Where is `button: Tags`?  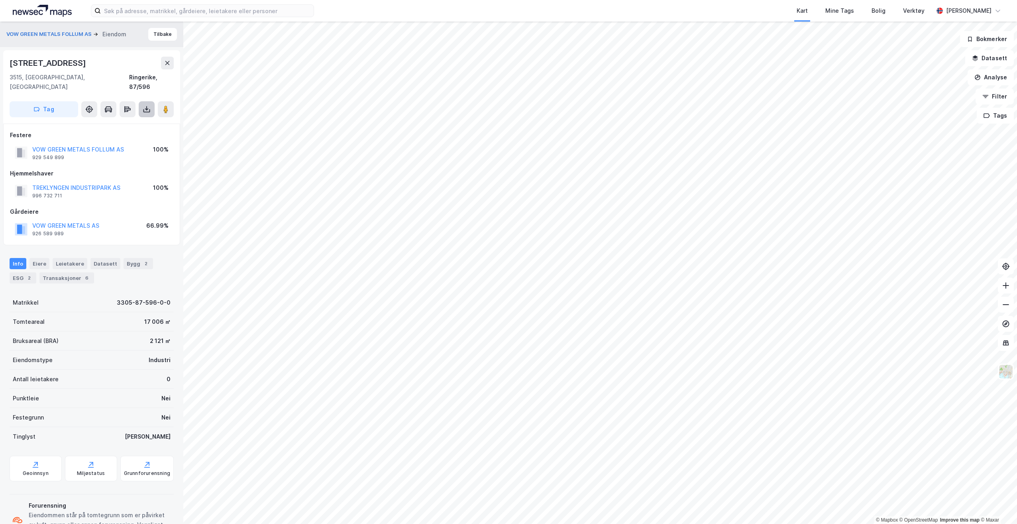
button: Tags is located at coordinates (995, 116).